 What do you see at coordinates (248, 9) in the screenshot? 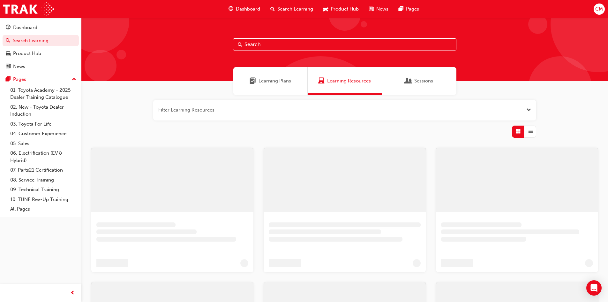
I see `span: Dashboard` at bounding box center [248, 9].